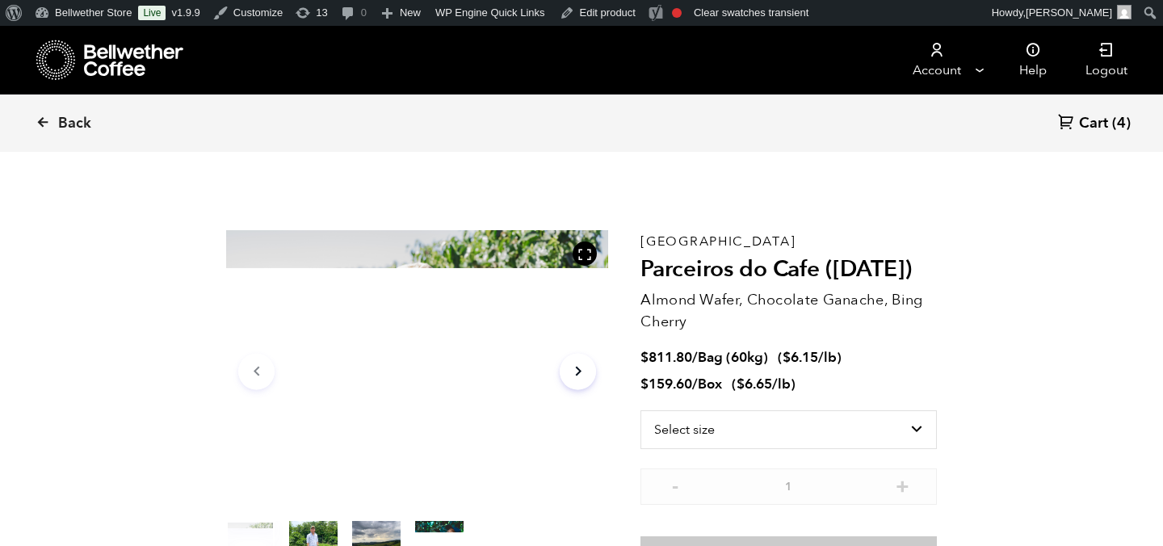 This screenshot has height=546, width=1163. What do you see at coordinates (788, 311) in the screenshot?
I see `p: Almond Wafer, Chocolate Ganache, Bing Cherry` at bounding box center [788, 311].